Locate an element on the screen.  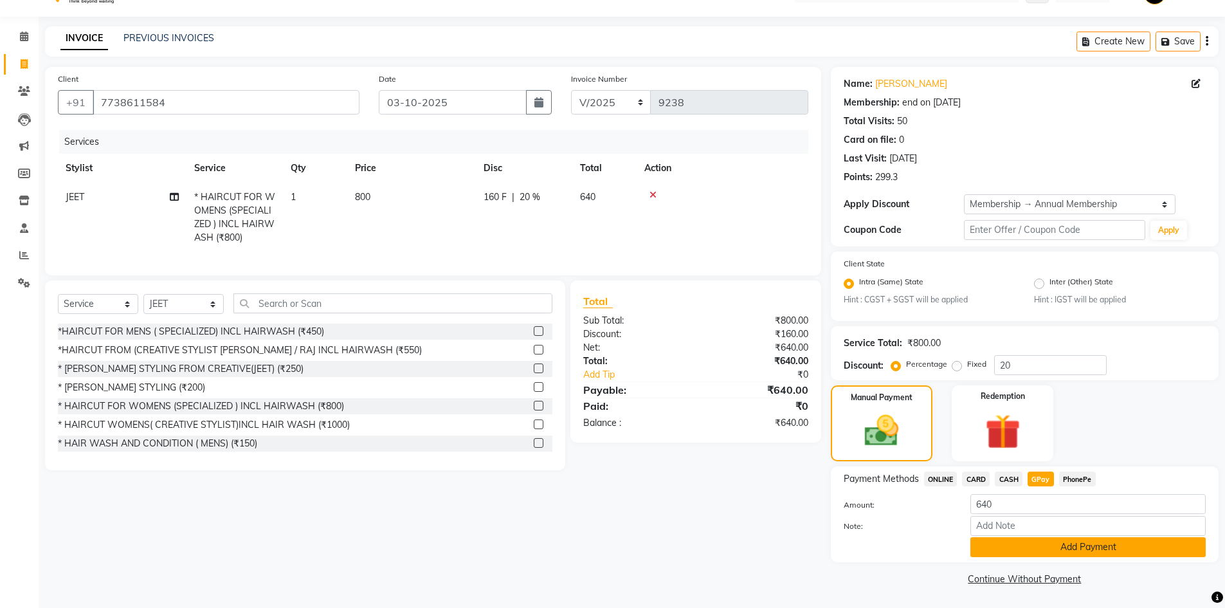
span: Total is located at coordinates (598, 301).